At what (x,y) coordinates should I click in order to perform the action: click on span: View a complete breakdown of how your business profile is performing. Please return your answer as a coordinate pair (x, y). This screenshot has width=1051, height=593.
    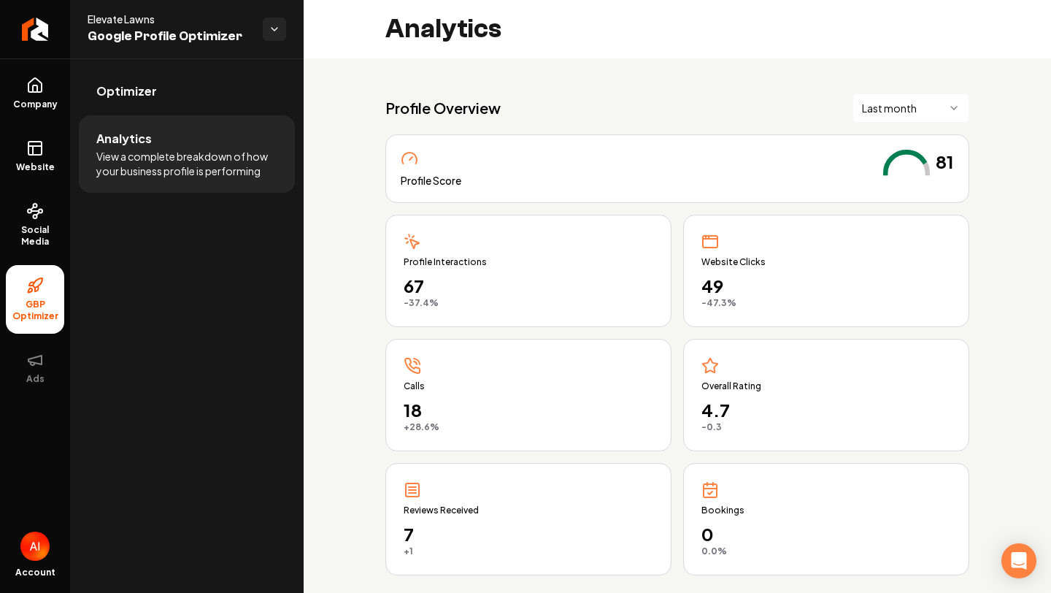
    Looking at the image, I should click on (187, 163).